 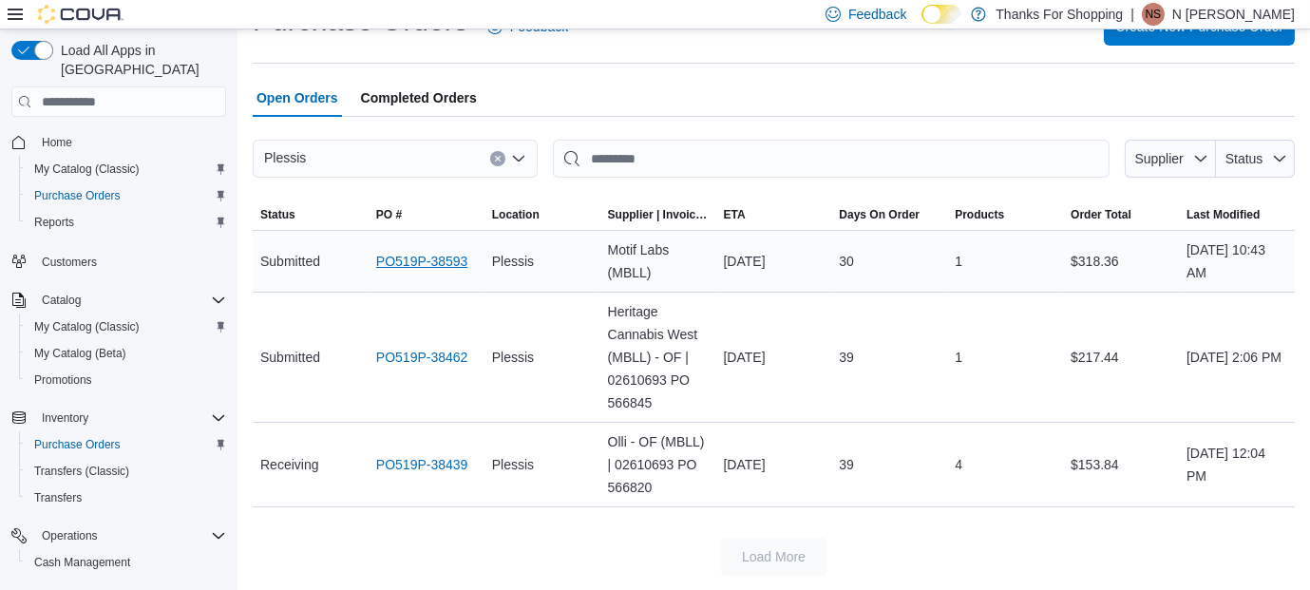 I want to click on button: Reports, so click(x=126, y=222).